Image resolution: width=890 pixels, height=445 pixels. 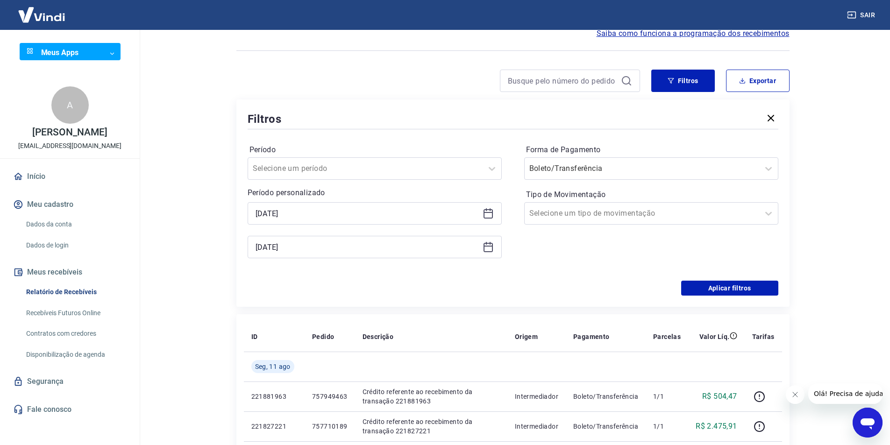 What do you see at coordinates (526, 337) in the screenshot?
I see `p: Origem` at bounding box center [526, 337].